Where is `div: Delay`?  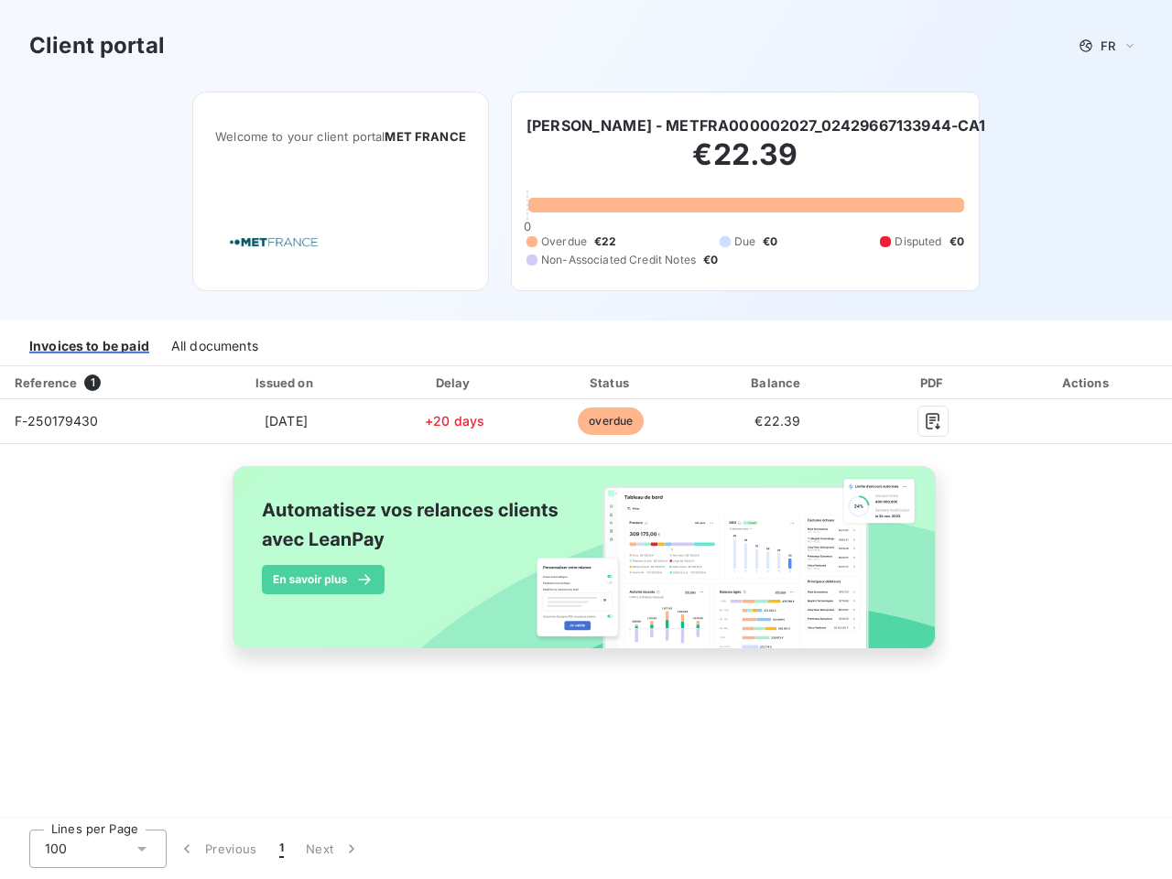
div: Delay is located at coordinates (454, 383).